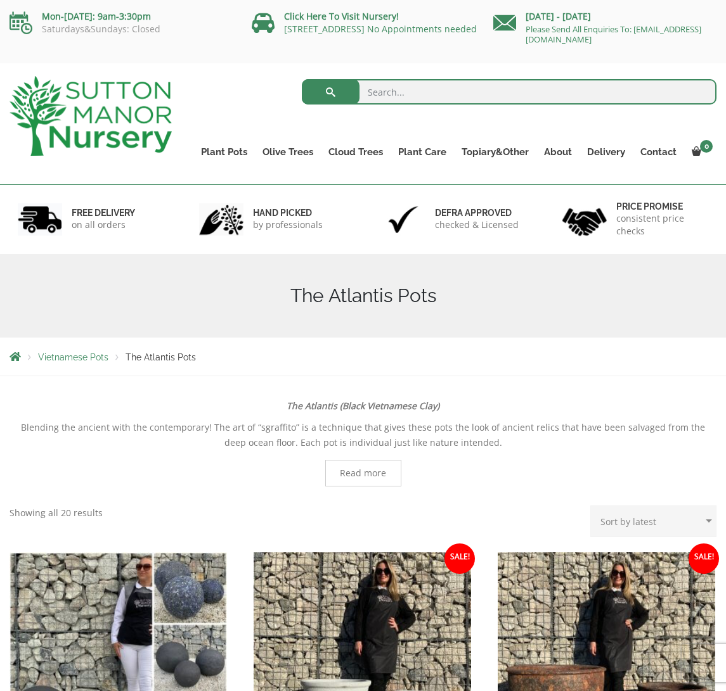 The width and height of the screenshot is (726, 691). What do you see at coordinates (56, 513) in the screenshot?
I see `p: Showing all 20 results` at bounding box center [56, 513].